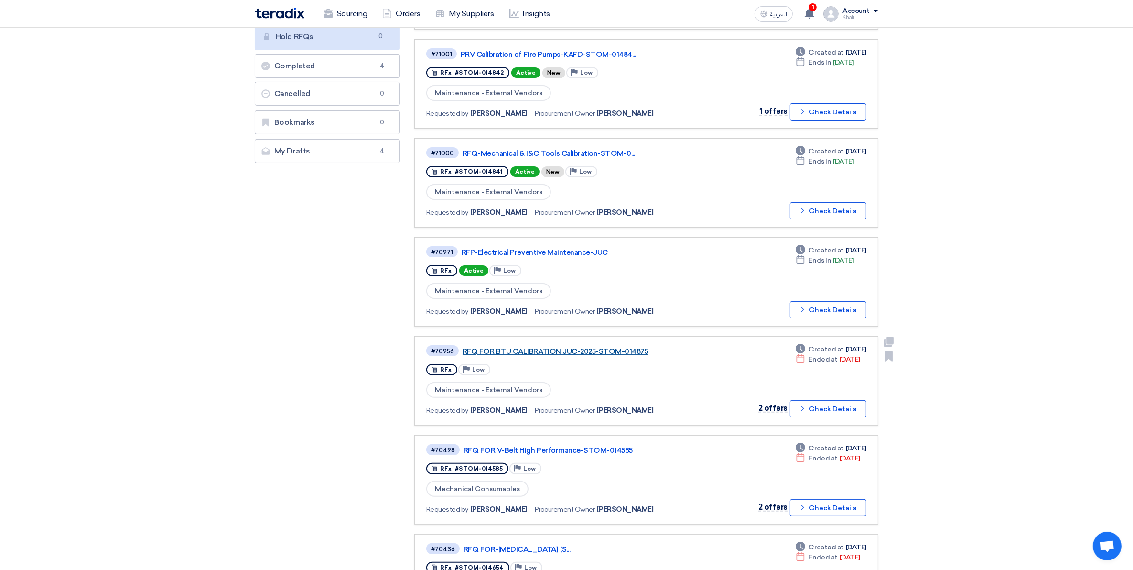 This screenshot has width=1133, height=570. What do you see at coordinates (582, 153) in the screenshot?
I see `a: RFQ-Mechanical & I&C Tools Calibration-STOM-0...` at bounding box center [582, 153].